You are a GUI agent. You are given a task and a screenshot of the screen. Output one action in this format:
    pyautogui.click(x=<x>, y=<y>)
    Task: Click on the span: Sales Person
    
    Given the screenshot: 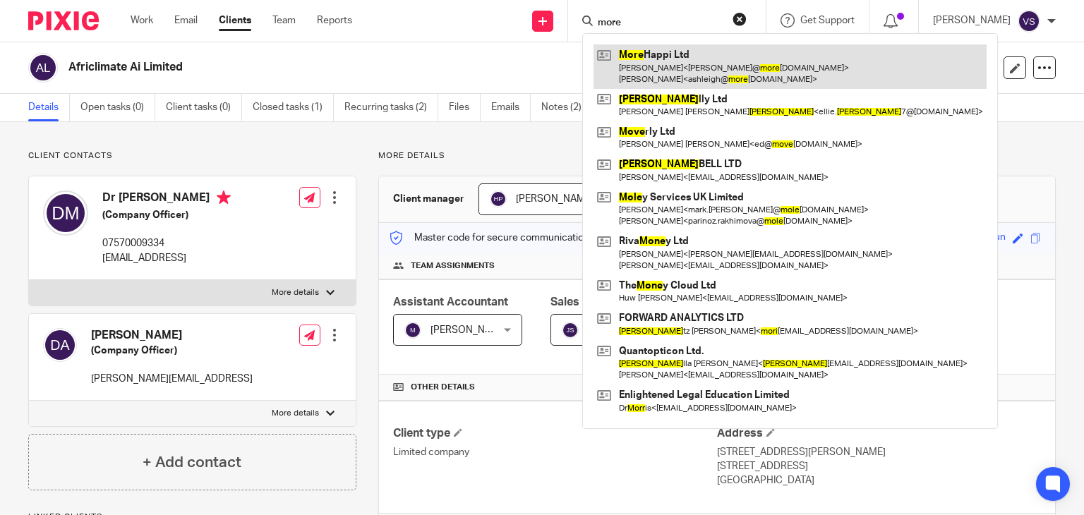 What is the action you would take?
    pyautogui.click(x=585, y=302)
    